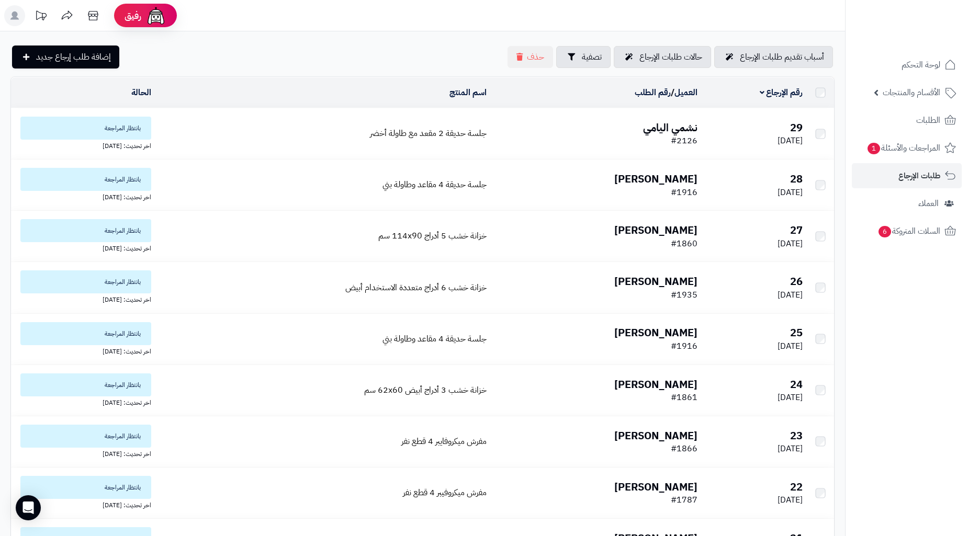 This screenshot has width=968, height=536. What do you see at coordinates (428, 133) in the screenshot?
I see `span: جلسة حديقة 2 مقعد مع طاولة أخضر` at bounding box center [428, 133].